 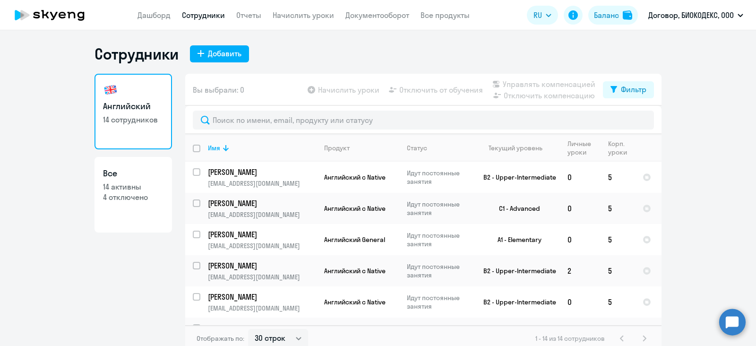 I want to click on span: Отображать по:, so click(x=220, y=338).